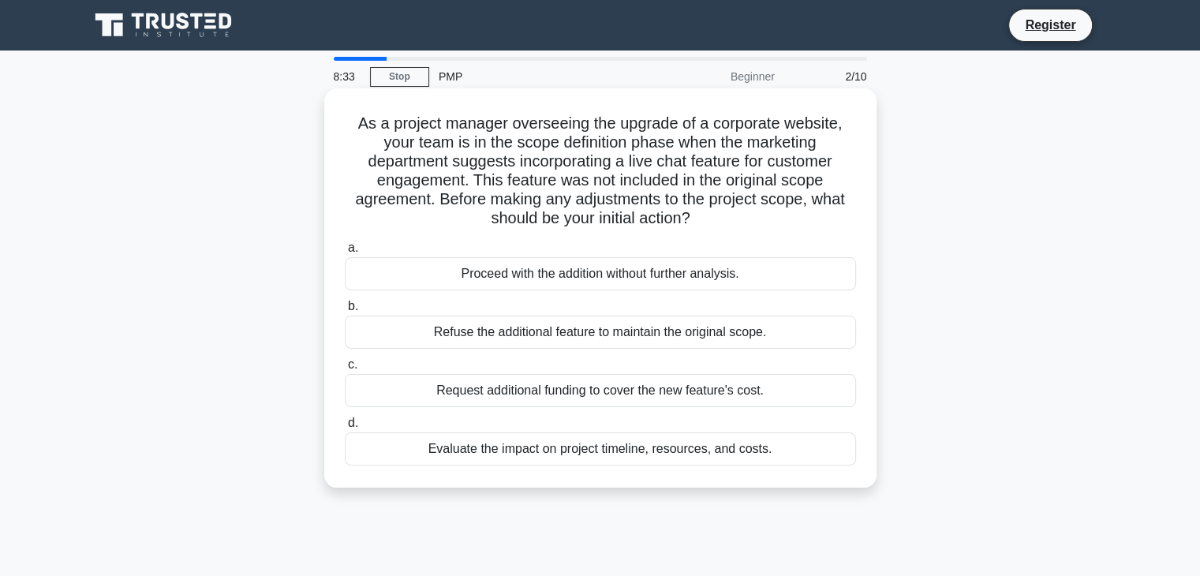 The image size is (1200, 576). What do you see at coordinates (600, 332) in the screenshot?
I see `div: Refuse the additional feature to maintain the original scope.` at bounding box center [600, 332].